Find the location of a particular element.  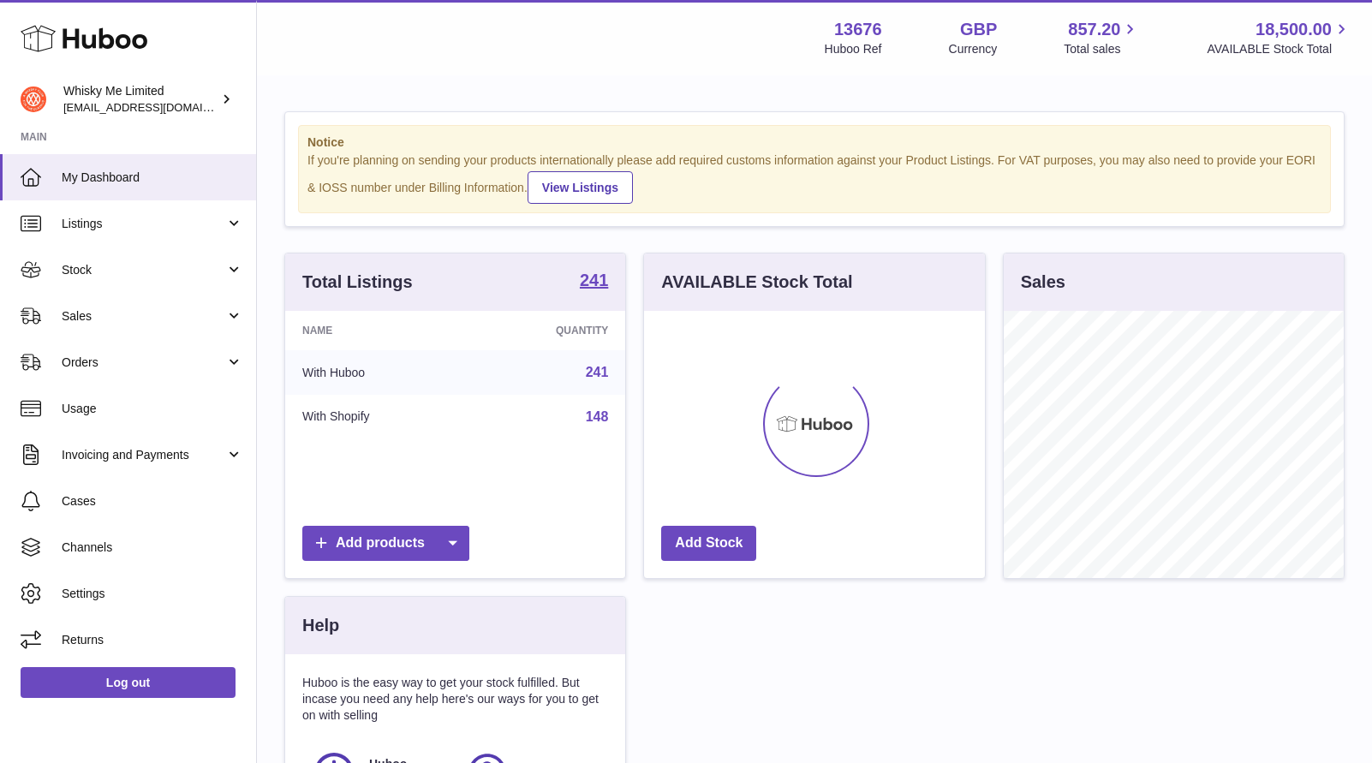

span: Cases is located at coordinates (152, 501).